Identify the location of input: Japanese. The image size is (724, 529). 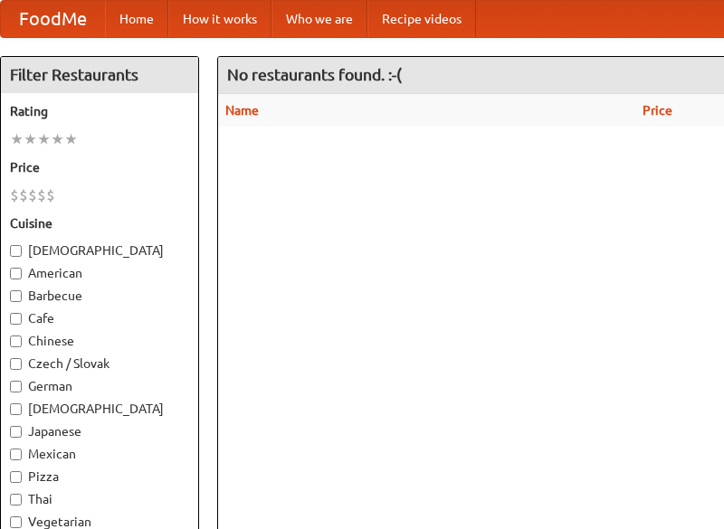
(15, 432).